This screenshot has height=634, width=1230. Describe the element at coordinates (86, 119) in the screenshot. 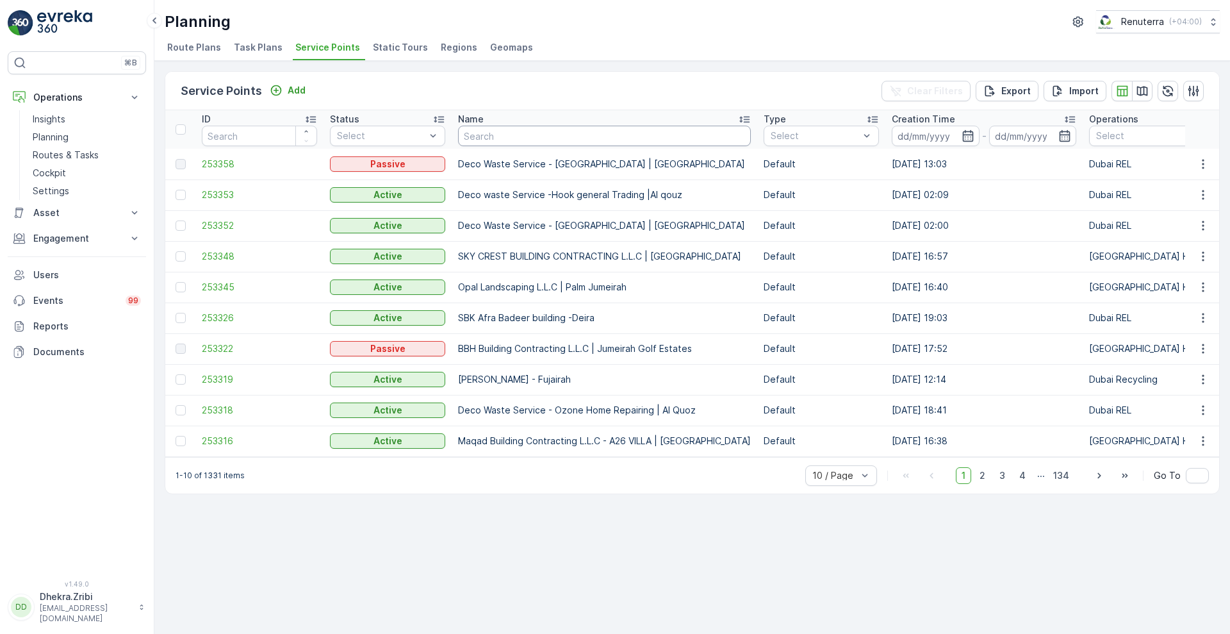

I see `a: Insights` at that location.